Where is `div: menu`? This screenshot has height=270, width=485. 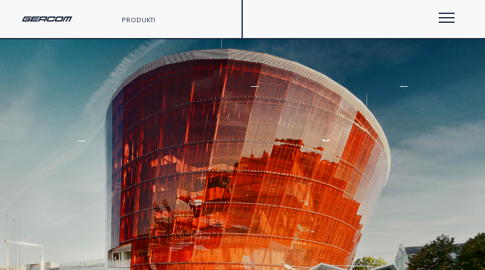
div: menu is located at coordinates (433, 19).